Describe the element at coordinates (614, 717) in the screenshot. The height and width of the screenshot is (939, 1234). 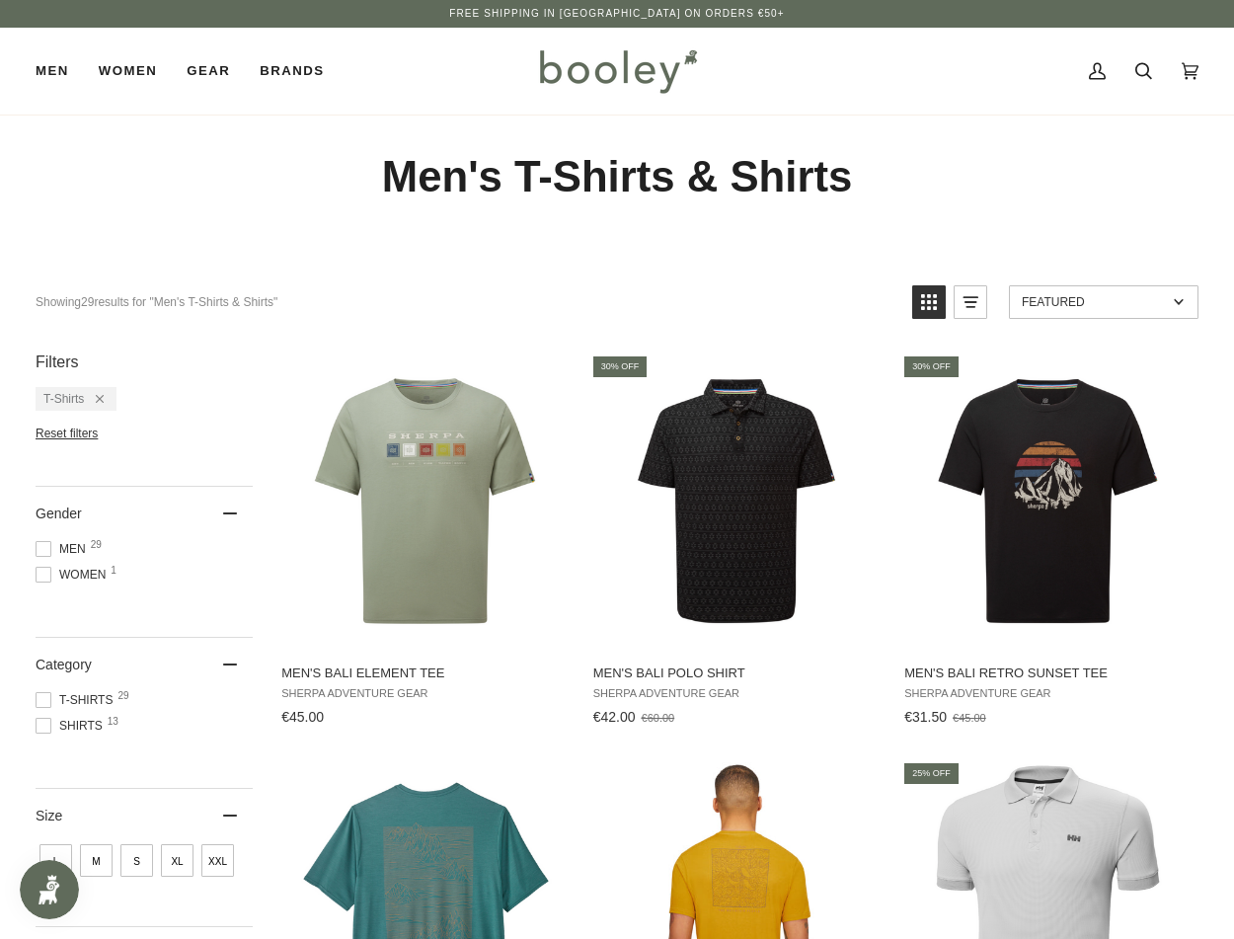
I see `span: €42.00` at that location.